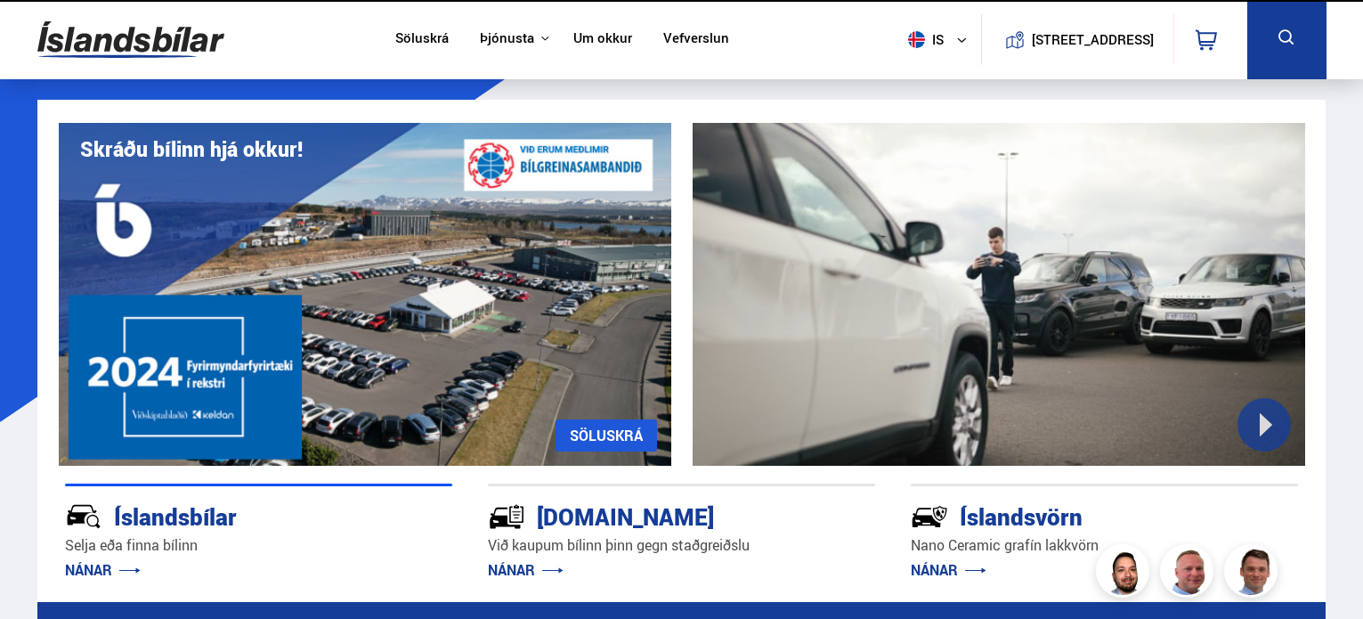  I want to click on a: Vefverslun, so click(696, 39).